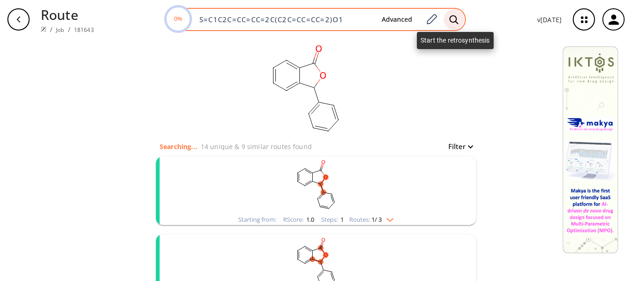 The height and width of the screenshot is (281, 632). What do you see at coordinates (257, 219) in the screenshot?
I see `div: Starting from:` at bounding box center [257, 219].